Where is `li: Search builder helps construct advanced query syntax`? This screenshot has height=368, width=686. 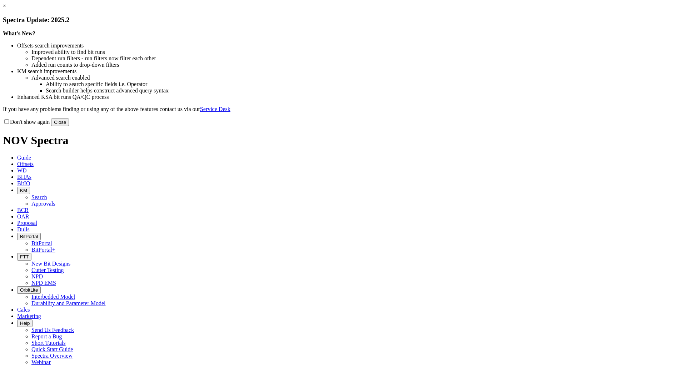 li: Search builder helps construct advanced query syntax is located at coordinates (364, 91).